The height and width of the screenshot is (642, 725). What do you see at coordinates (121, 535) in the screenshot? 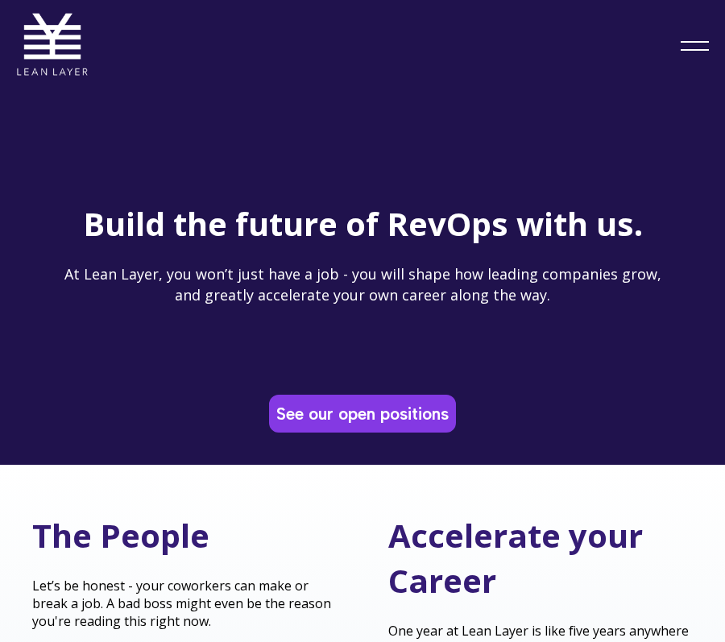
I see `span: The People` at bounding box center [121, 535].